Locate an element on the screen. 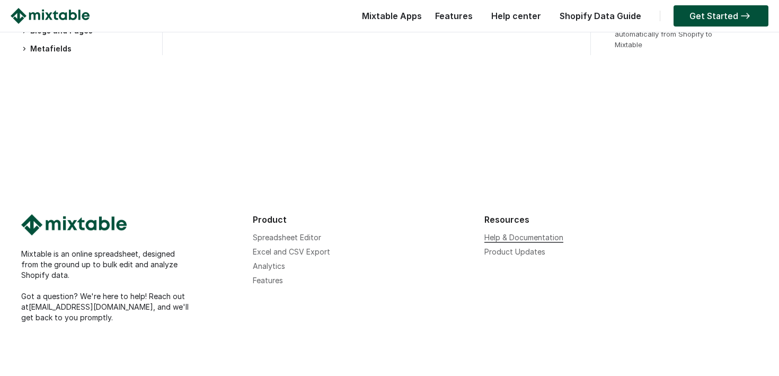  a: Inventory changes sync automatically from Shopify to Mixtable is located at coordinates (664, 34).